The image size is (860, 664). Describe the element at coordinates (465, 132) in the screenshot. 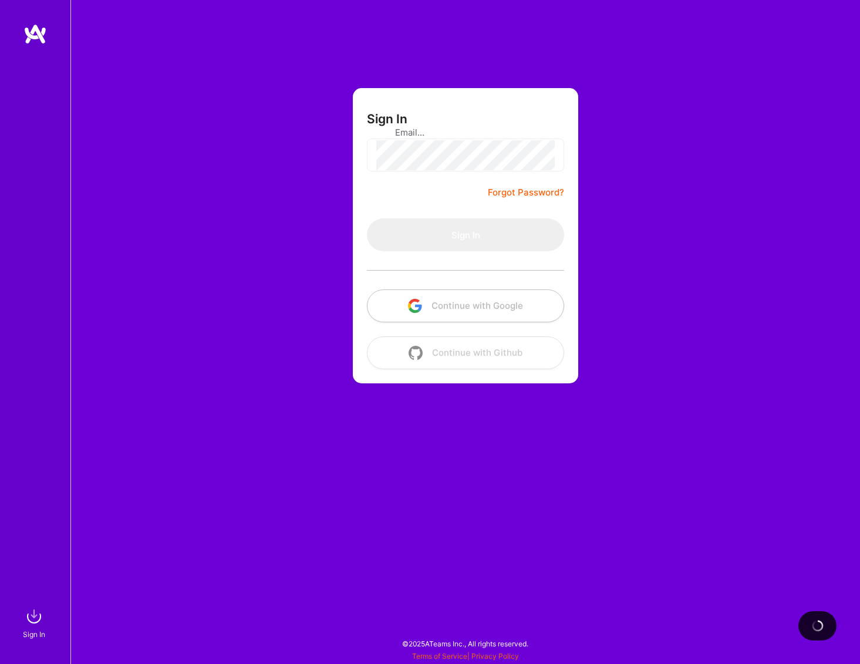

I see `input: Email...` at that location.